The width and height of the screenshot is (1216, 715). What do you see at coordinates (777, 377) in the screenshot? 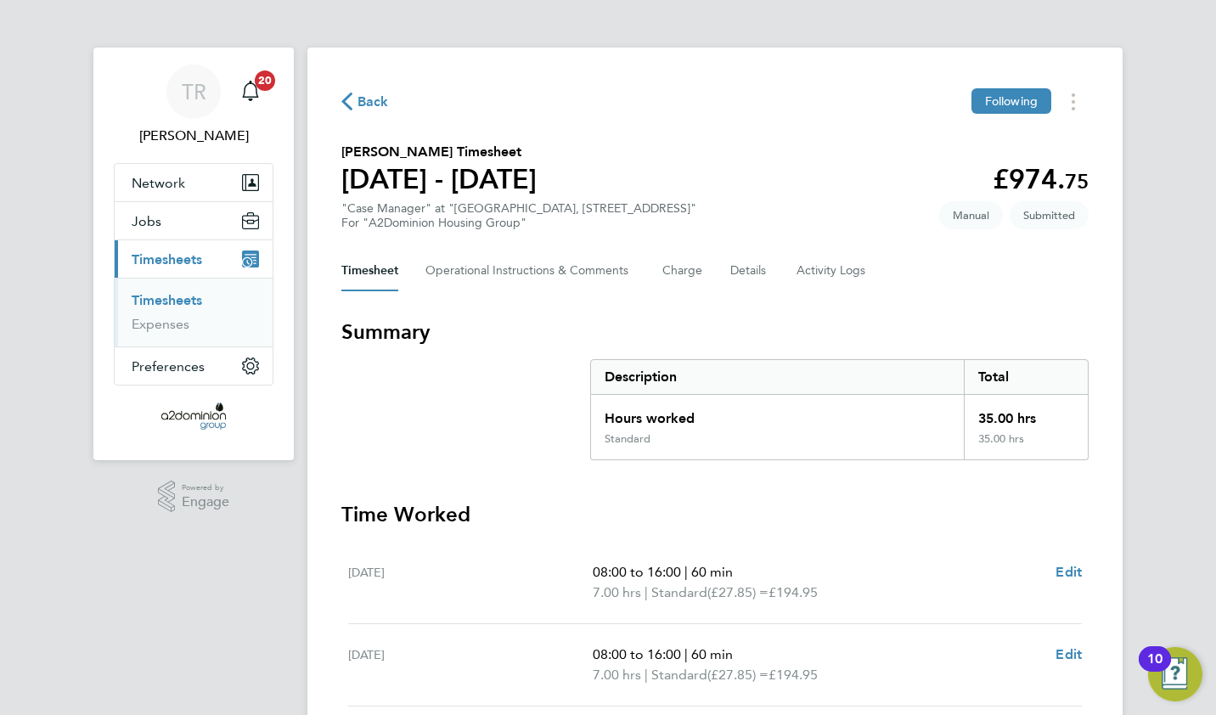
I see `div: Description` at bounding box center [777, 377].